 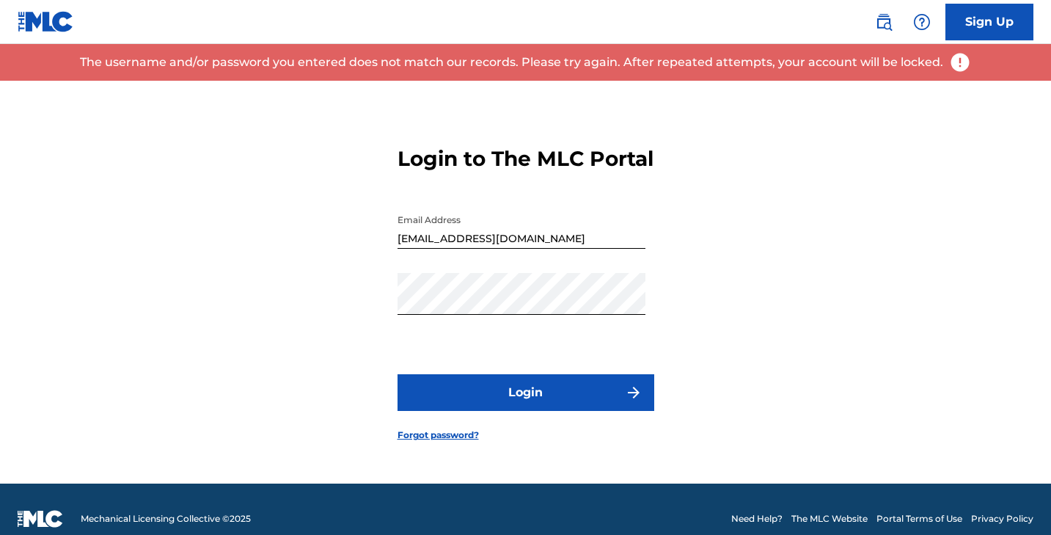 What do you see at coordinates (525, 158) in the screenshot?
I see `h3: Login to The MLC Portal` at bounding box center [525, 158].